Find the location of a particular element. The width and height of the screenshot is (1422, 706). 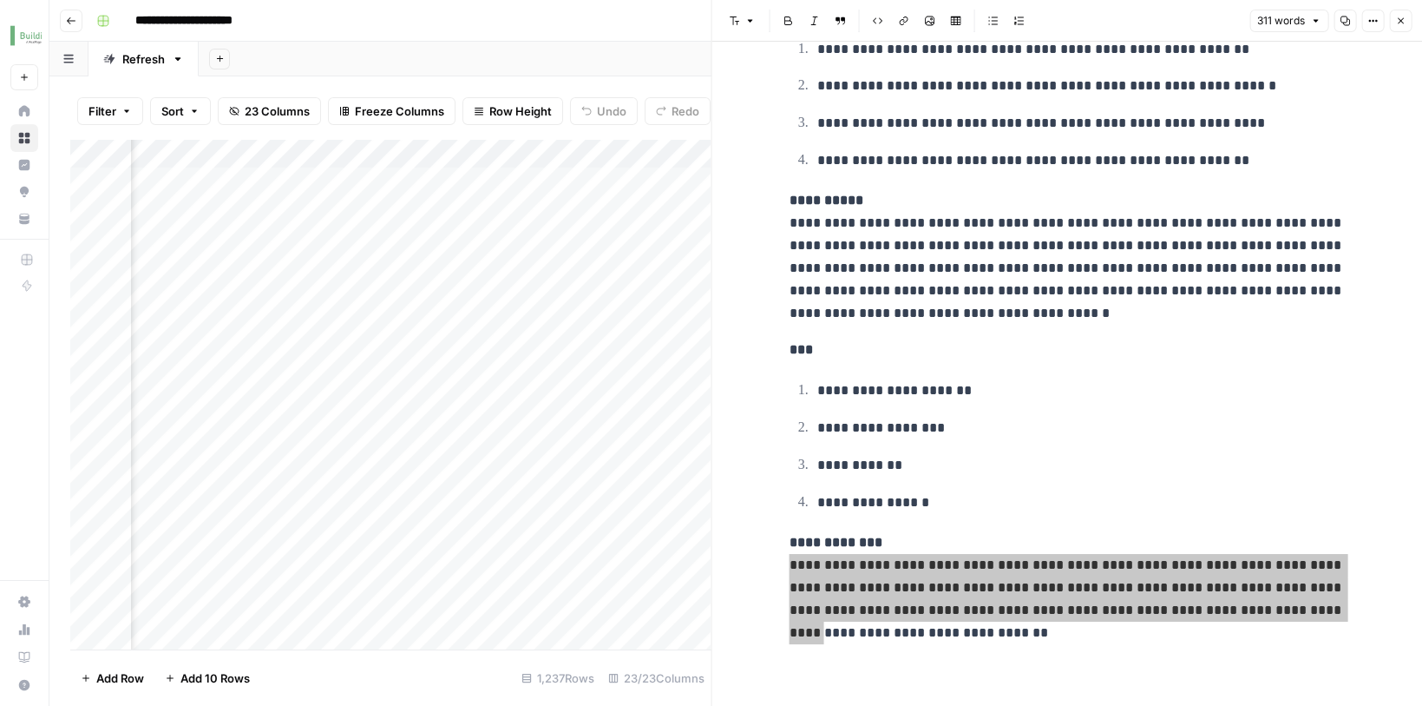

span: 311 words is located at coordinates (1281, 21).